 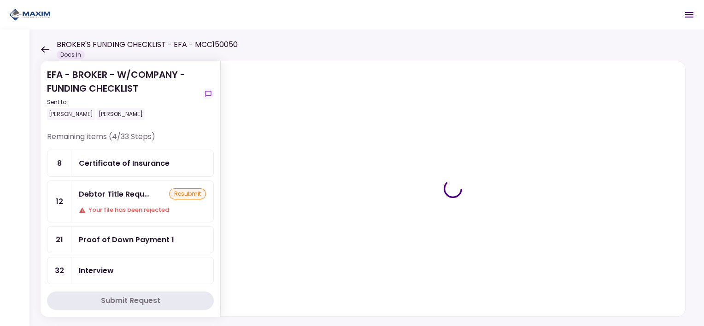 I want to click on div: resubmit, so click(x=188, y=194).